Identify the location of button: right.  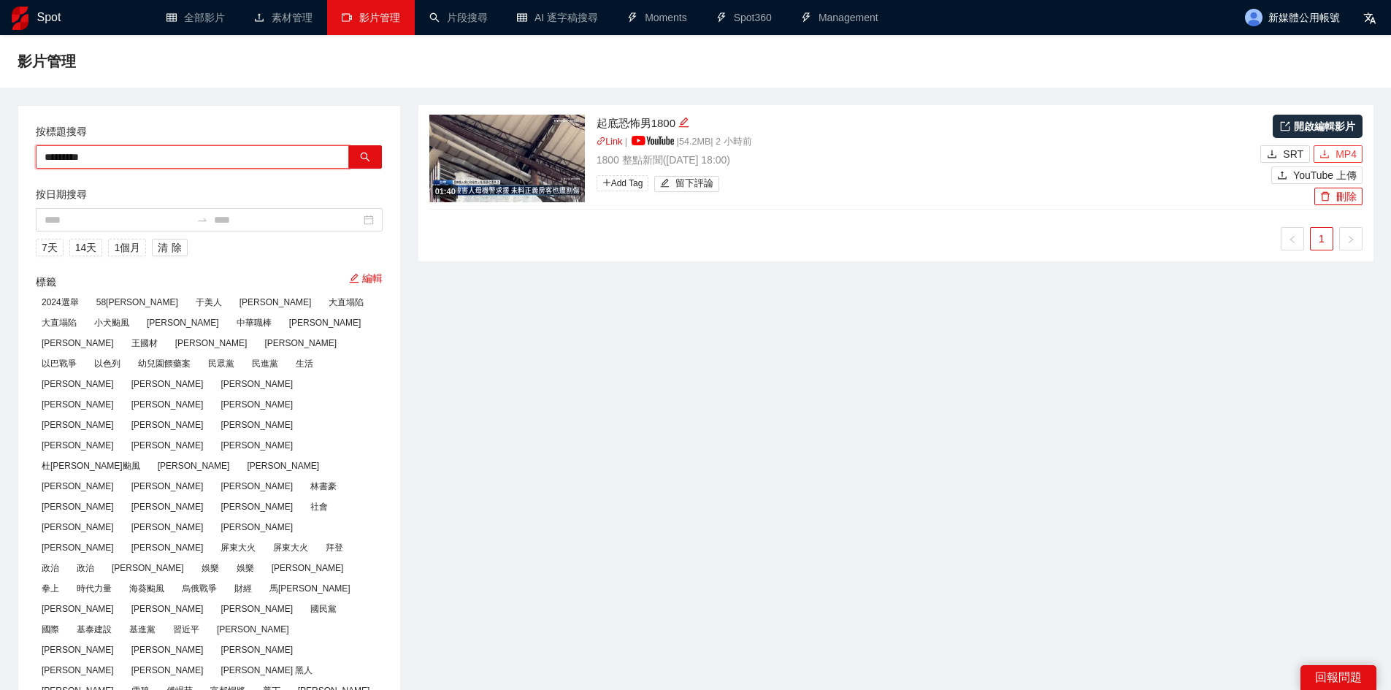
(1351, 239).